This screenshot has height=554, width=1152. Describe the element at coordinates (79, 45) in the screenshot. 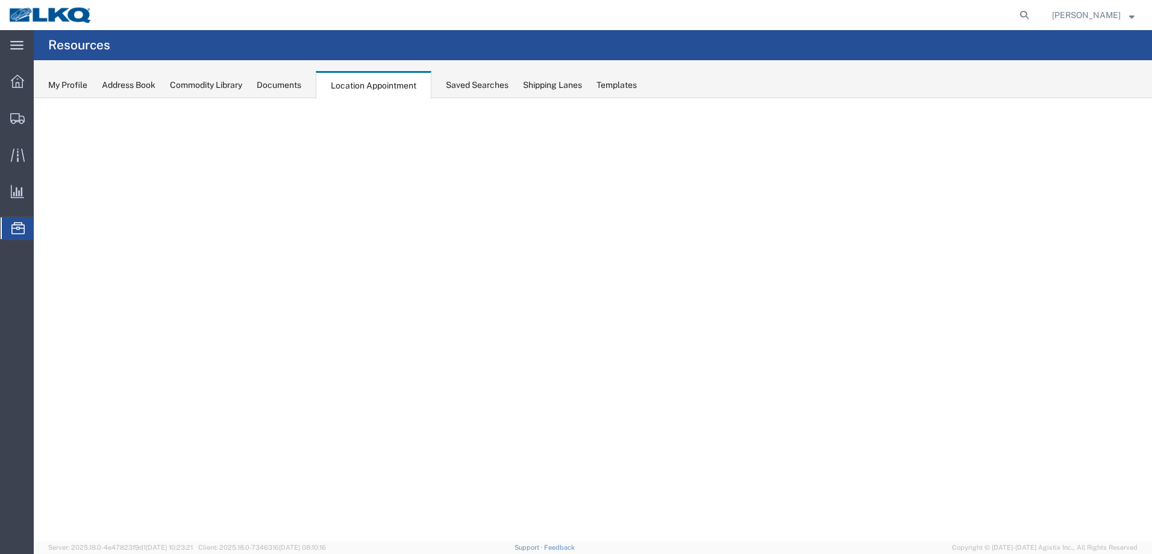

I see `h4: Resources` at that location.